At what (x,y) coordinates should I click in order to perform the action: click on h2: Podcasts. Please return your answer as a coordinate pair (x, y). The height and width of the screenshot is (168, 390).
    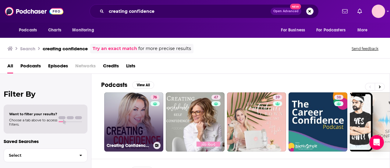
    Looking at the image, I should click on (114, 85).